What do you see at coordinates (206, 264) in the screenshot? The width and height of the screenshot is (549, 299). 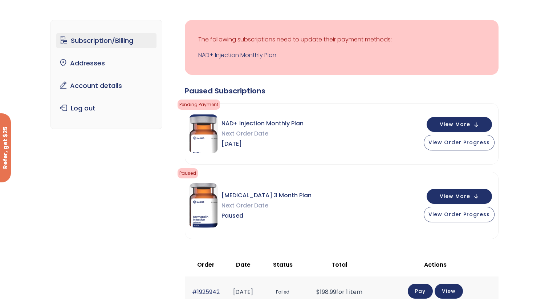 I see `span: Order` at bounding box center [206, 264].